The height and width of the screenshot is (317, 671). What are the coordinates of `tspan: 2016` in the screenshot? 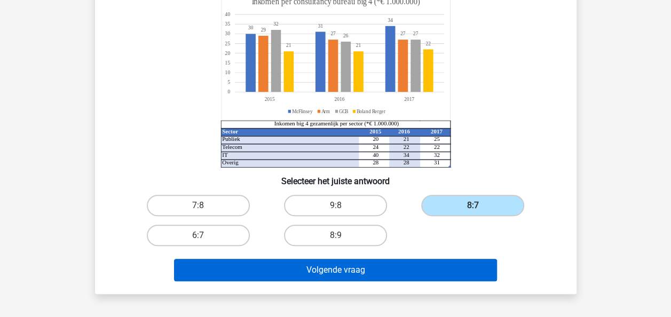 It's located at (404, 131).